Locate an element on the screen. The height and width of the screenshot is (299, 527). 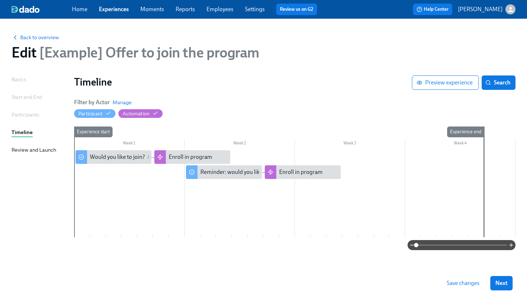
button: Manage is located at coordinates (122, 102).